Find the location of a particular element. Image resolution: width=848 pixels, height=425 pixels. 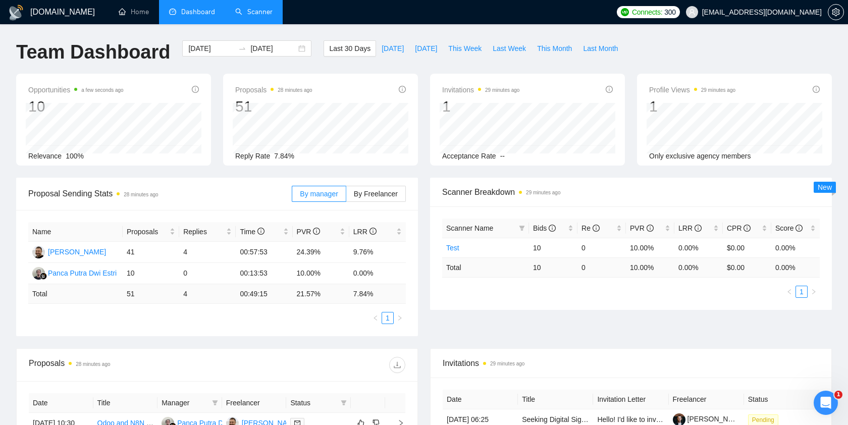

li: Previous Page is located at coordinates (790, 292).